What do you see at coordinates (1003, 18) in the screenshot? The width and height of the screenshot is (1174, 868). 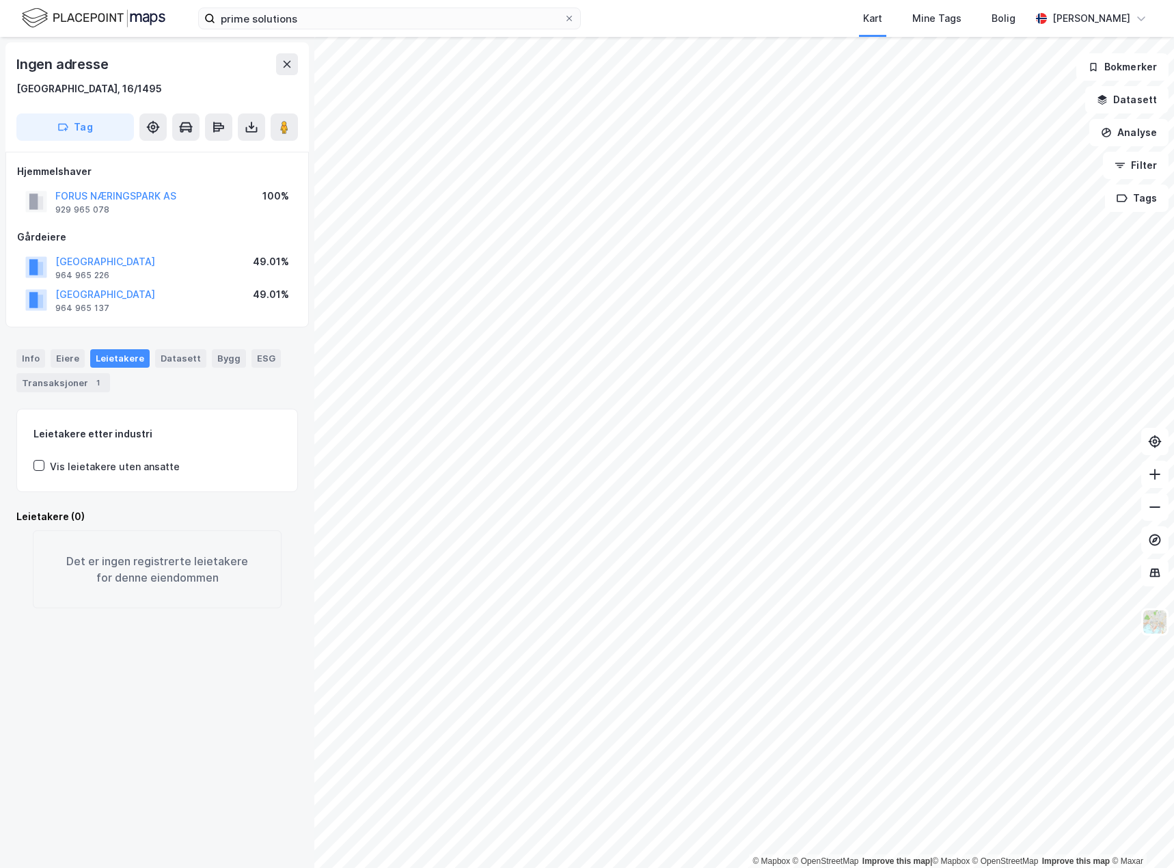 I see `div: Bolig` at bounding box center [1003, 18].